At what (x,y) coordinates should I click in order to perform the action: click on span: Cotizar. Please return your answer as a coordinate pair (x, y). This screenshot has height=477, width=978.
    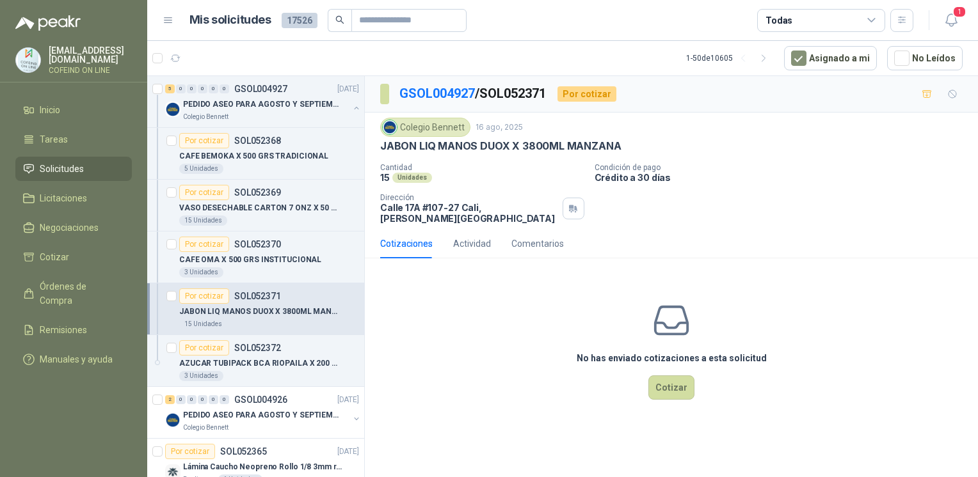
    Looking at the image, I should click on (54, 257).